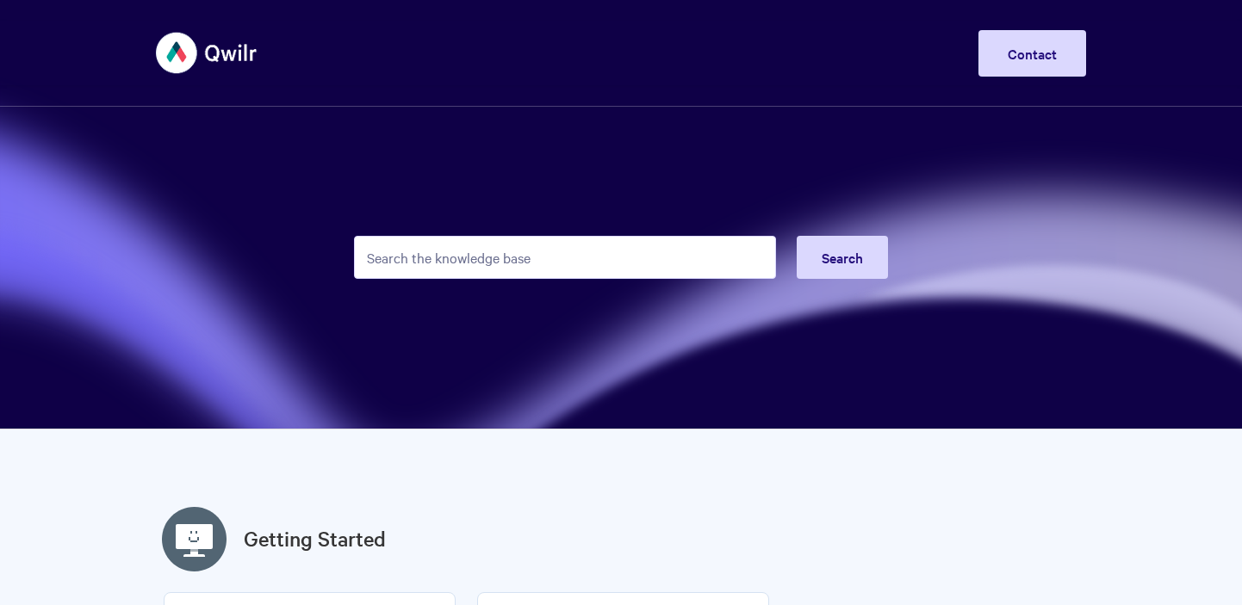 The width and height of the screenshot is (1242, 605). I want to click on button: Search, so click(842, 257).